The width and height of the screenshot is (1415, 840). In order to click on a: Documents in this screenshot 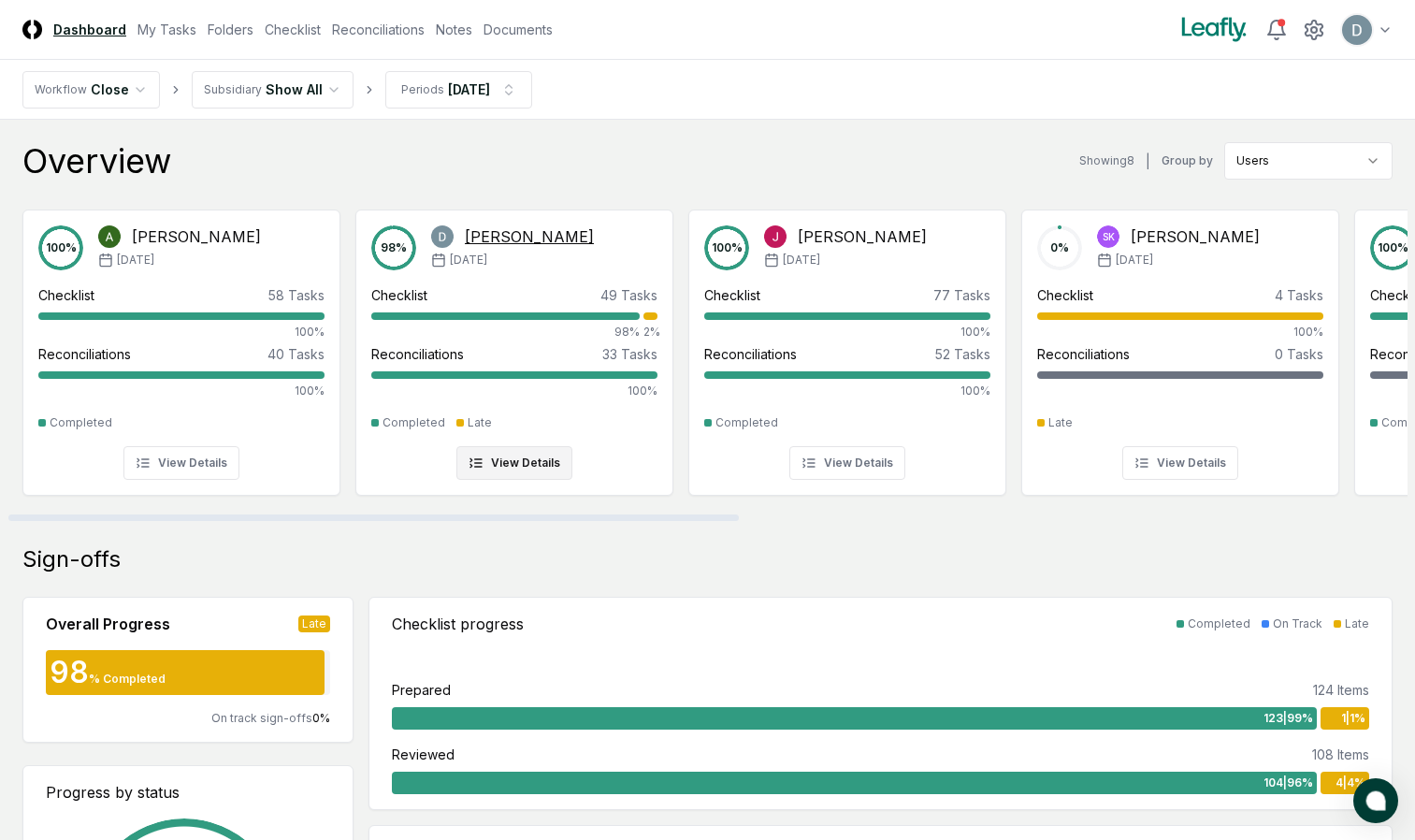, I will do `click(518, 29)`.